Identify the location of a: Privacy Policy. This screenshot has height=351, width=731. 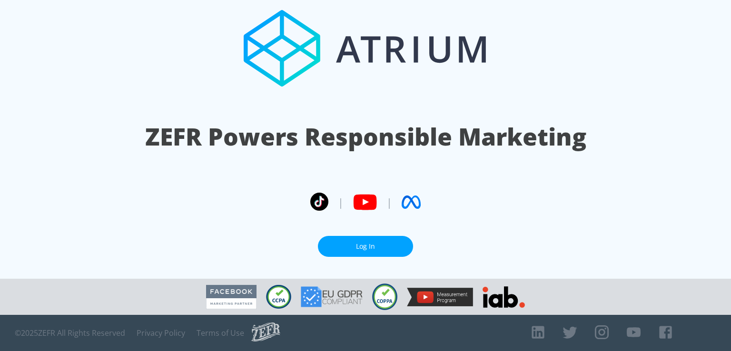
(161, 333).